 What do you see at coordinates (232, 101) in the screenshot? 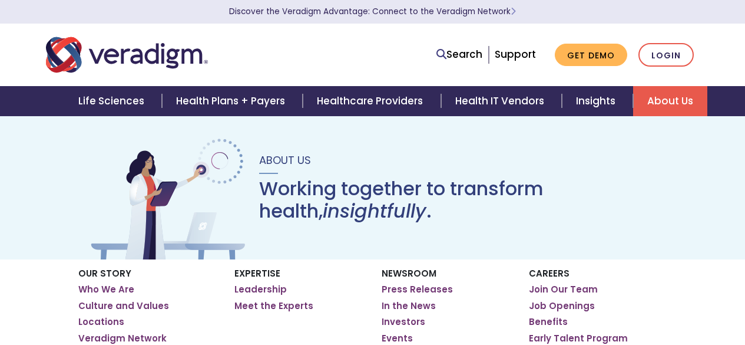
I see `a: Health Plans + Payers` at bounding box center [232, 101].